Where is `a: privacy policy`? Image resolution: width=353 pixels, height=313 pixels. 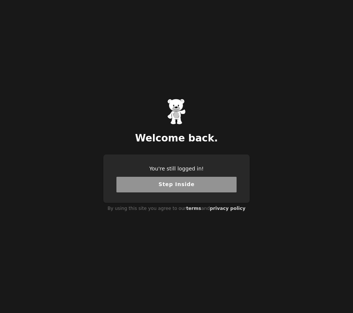
a: privacy policy is located at coordinates (227, 209).